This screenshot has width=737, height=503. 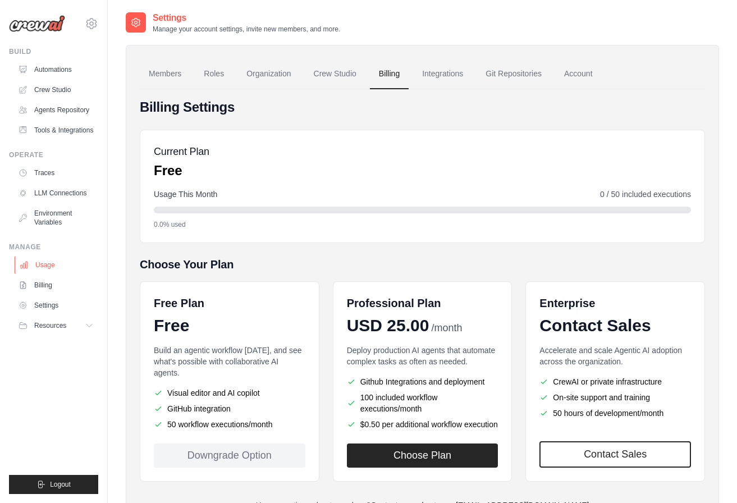 I want to click on h5: Current Plan, so click(x=181, y=152).